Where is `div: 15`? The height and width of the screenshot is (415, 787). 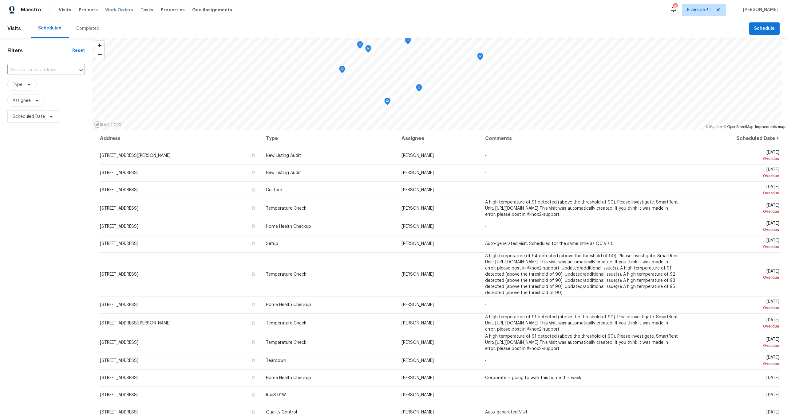 div: 15 is located at coordinates (675, 7).